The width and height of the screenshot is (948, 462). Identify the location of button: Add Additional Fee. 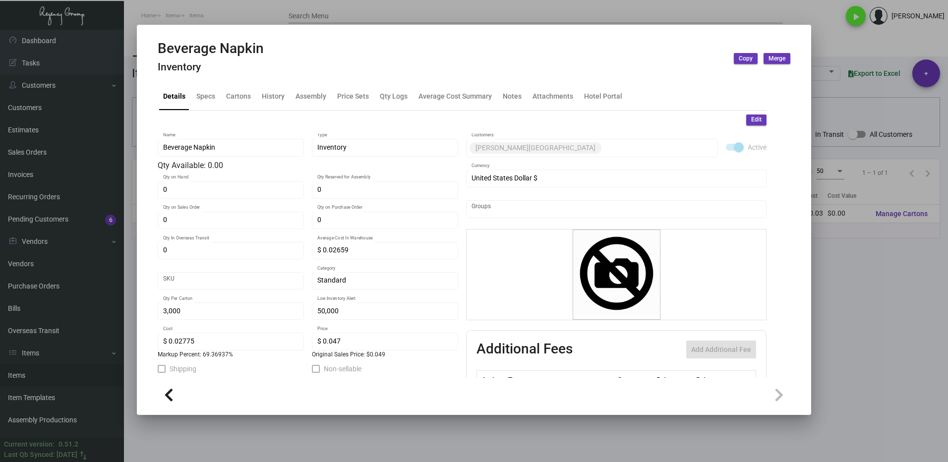
(721, 350).